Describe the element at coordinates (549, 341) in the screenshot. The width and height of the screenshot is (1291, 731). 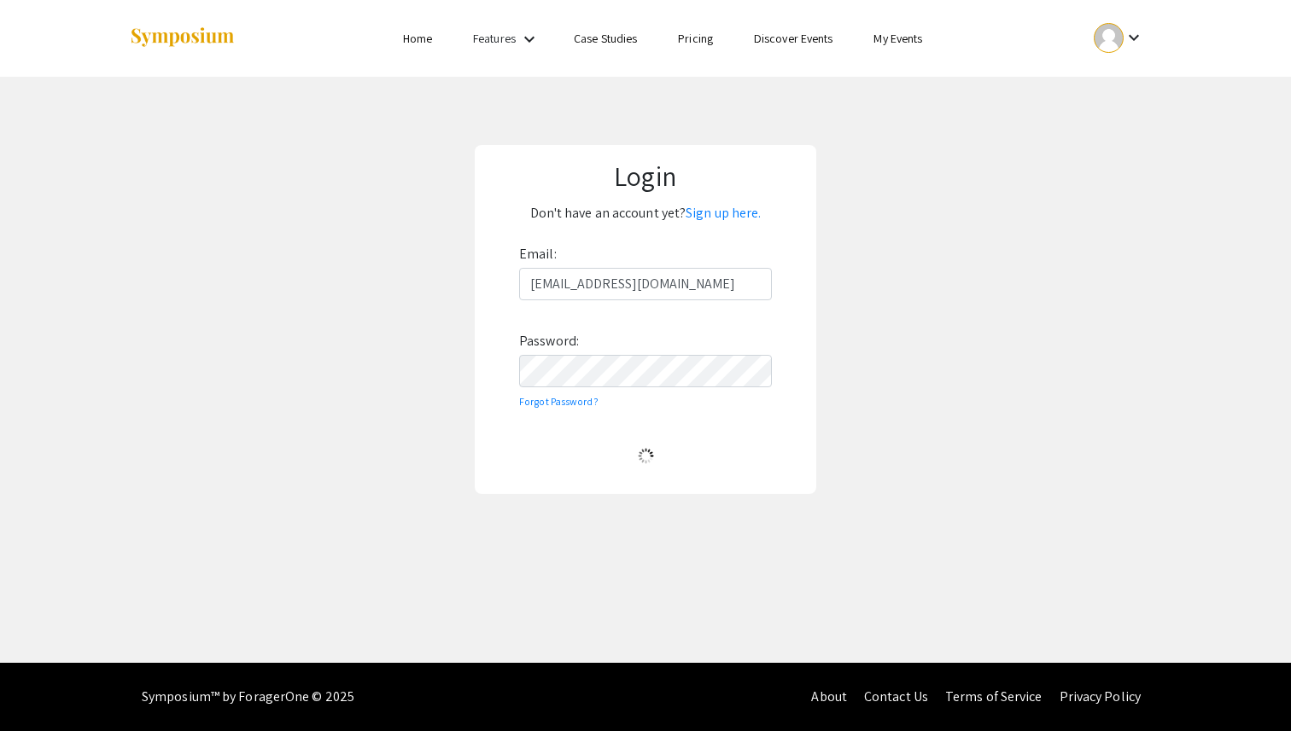
I see `label: Password:` at that location.